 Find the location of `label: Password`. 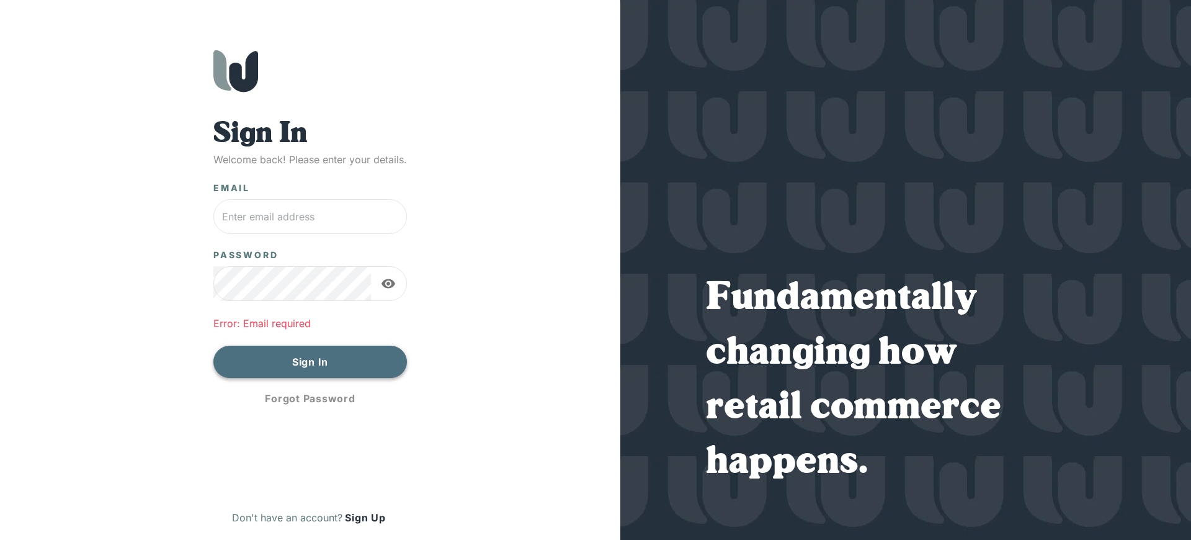

label: Password is located at coordinates (246, 255).